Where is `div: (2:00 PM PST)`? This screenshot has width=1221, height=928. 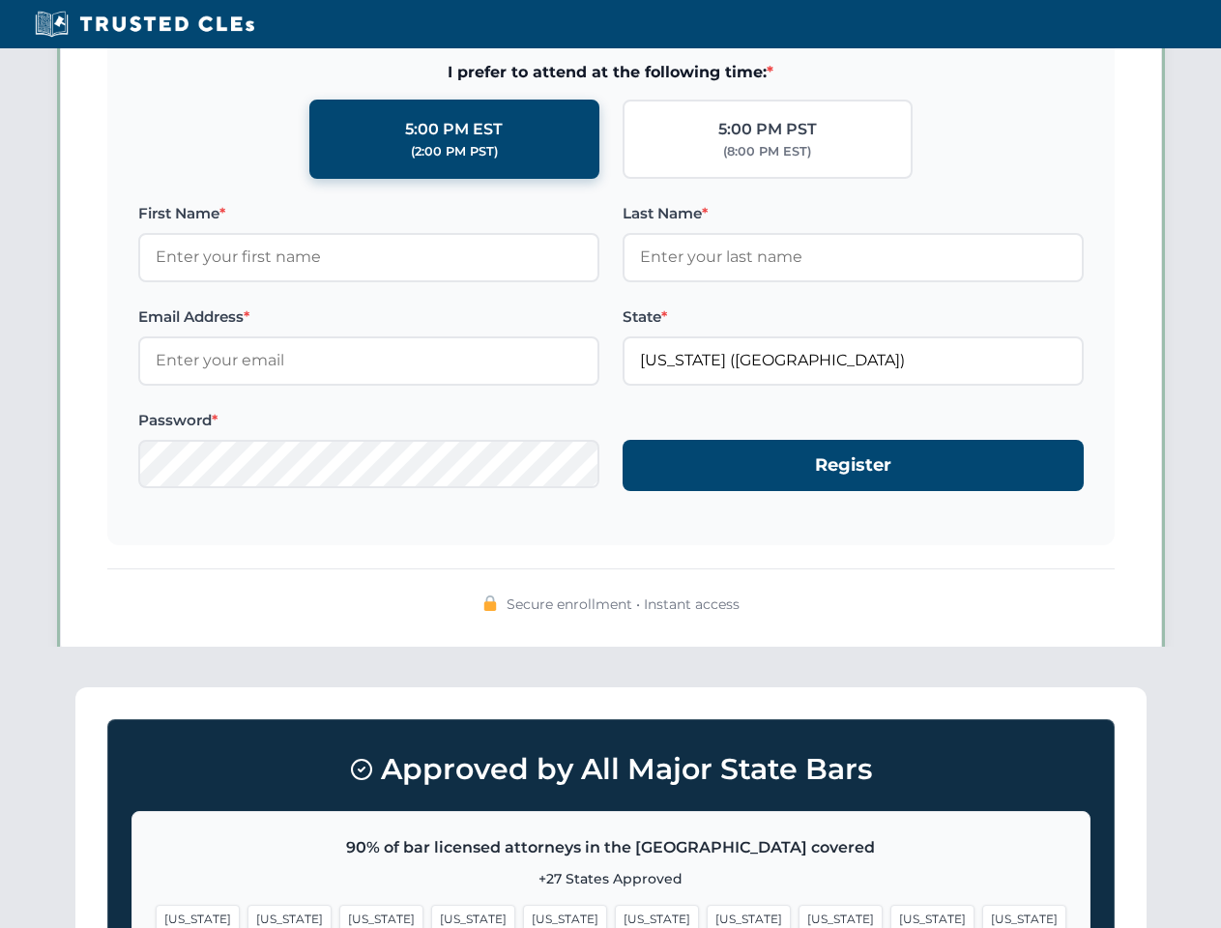 div: (2:00 PM PST) is located at coordinates (454, 152).